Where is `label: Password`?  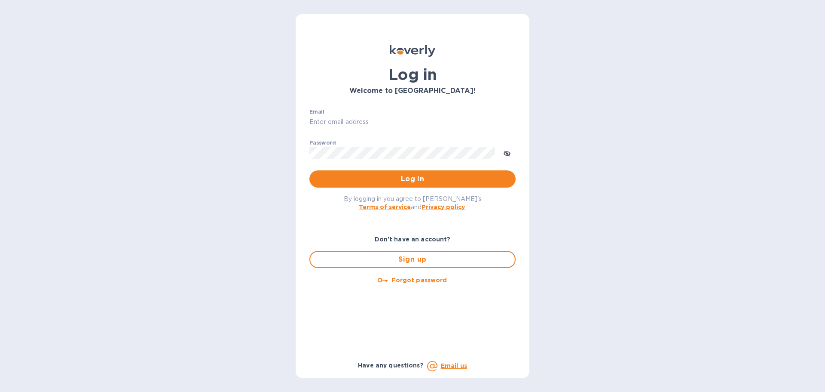
label: Password is located at coordinates (322, 143).